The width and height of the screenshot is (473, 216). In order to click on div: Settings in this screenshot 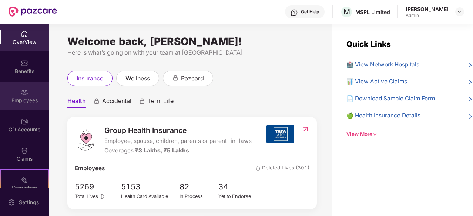, I will do `click(29, 203)`.